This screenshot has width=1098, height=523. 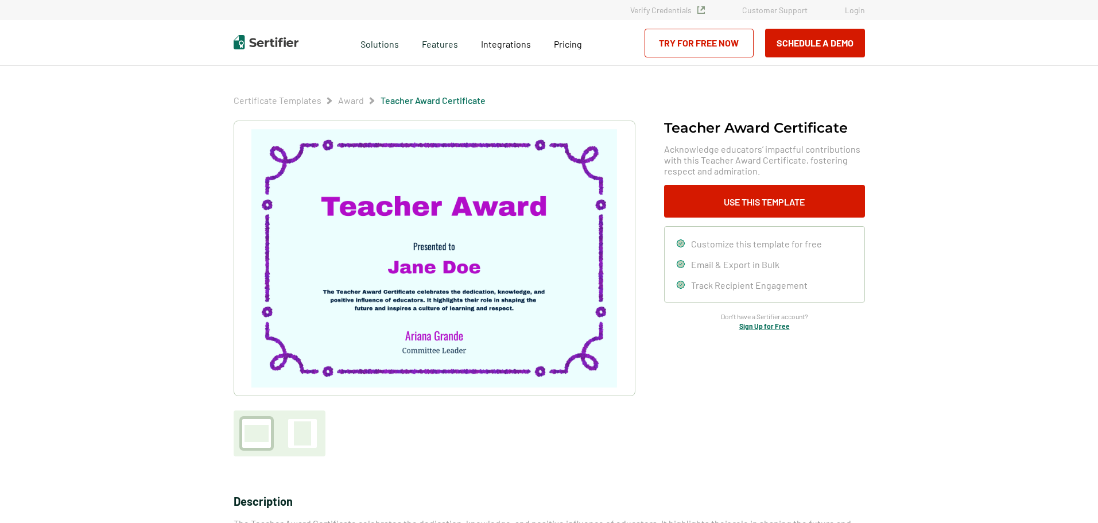 I want to click on h1: Teacher Award Certificate, so click(x=756, y=127).